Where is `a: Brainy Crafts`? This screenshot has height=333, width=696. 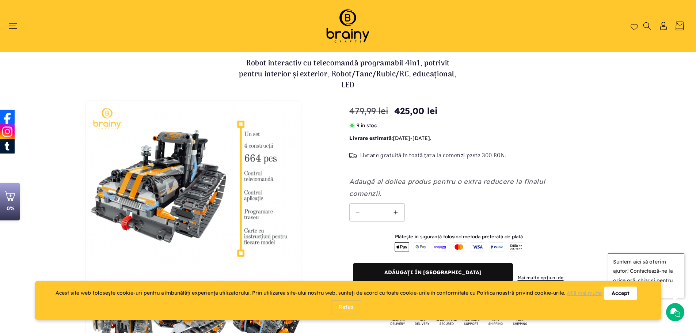 a: Brainy Crafts is located at coordinates (348, 26).